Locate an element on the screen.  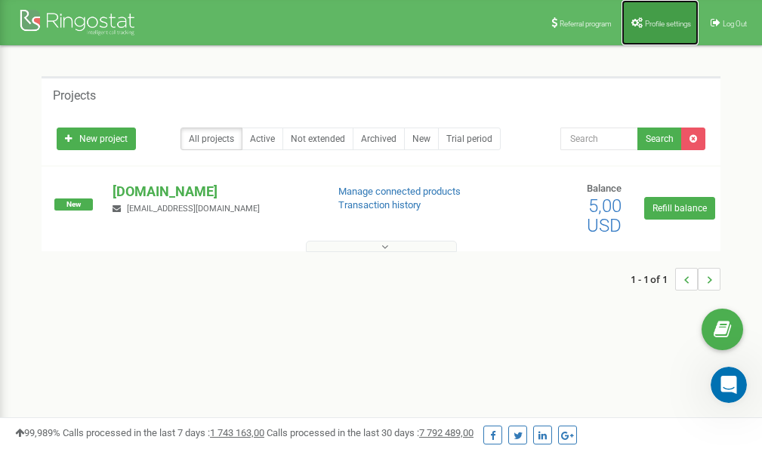
a: New is located at coordinates (421, 139).